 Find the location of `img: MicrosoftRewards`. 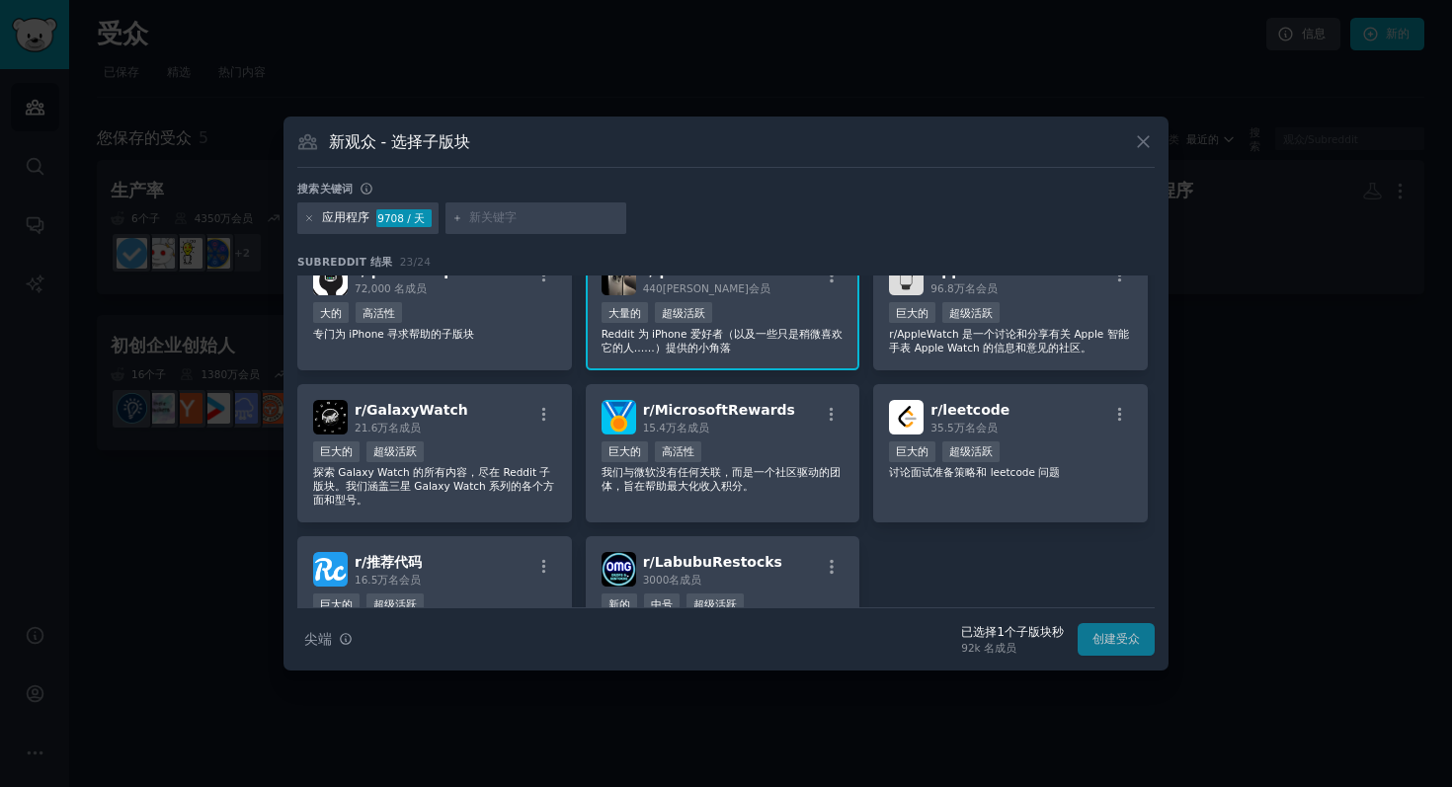

img: MicrosoftRewards is located at coordinates (618, 417).